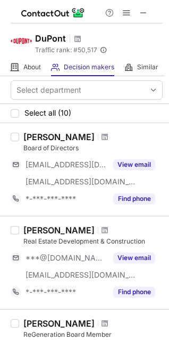  Describe the element at coordinates (93, 241) in the screenshot. I see `div: Real Estate Development & Construction` at that location.